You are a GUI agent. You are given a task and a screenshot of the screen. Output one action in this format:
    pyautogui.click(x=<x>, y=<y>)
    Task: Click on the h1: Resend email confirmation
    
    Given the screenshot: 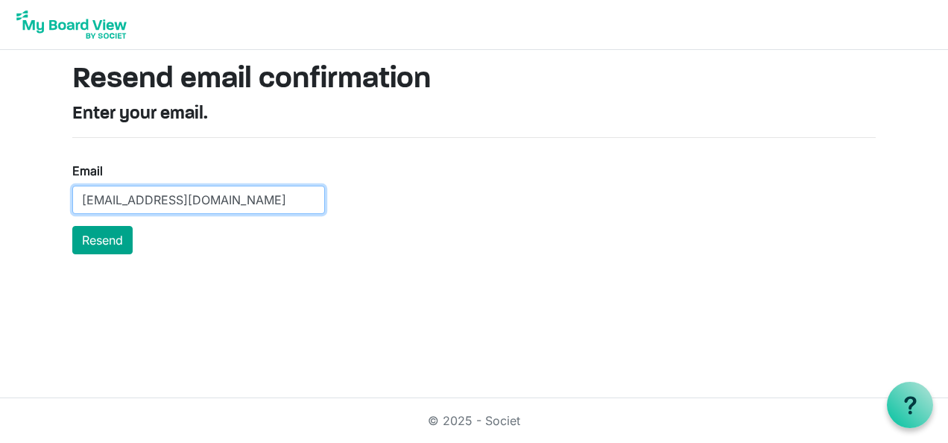 What is the action you would take?
    pyautogui.click(x=474, y=80)
    